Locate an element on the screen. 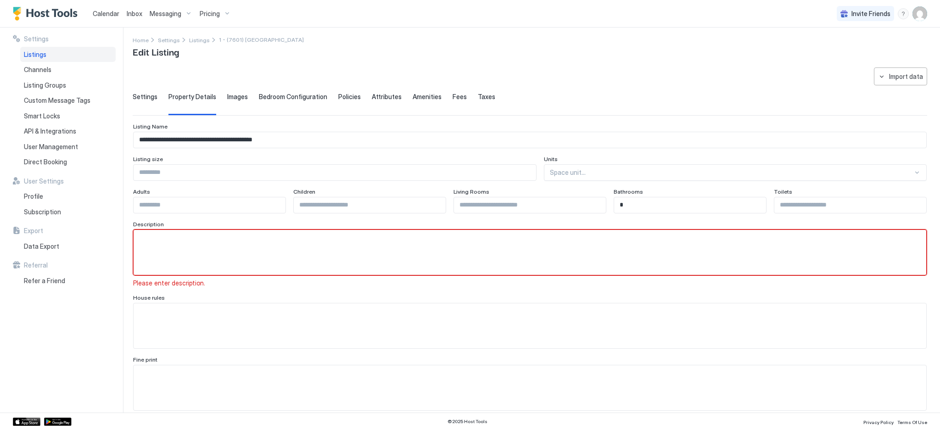 This screenshot has height=430, width=940. span: Taxes is located at coordinates (486, 97).